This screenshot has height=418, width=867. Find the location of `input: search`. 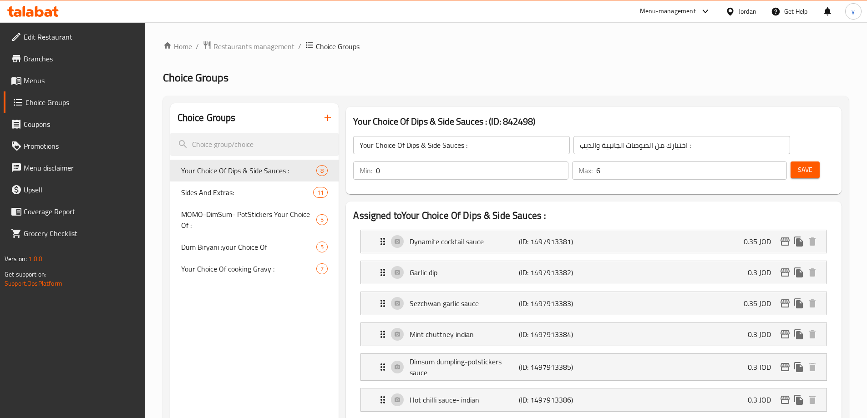

input: search is located at coordinates (254, 144).